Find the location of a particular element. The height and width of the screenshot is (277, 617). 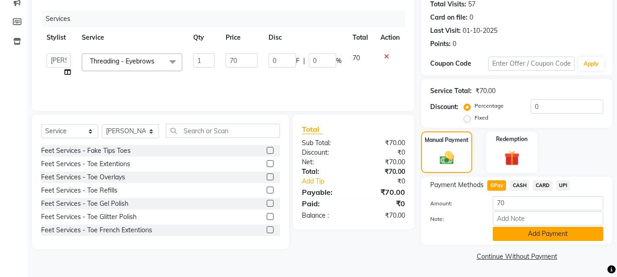

th: Total is located at coordinates (361, 37).